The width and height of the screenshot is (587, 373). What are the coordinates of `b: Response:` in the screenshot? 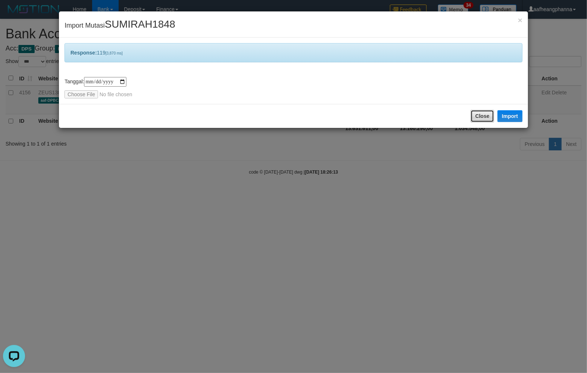 It's located at (84, 53).